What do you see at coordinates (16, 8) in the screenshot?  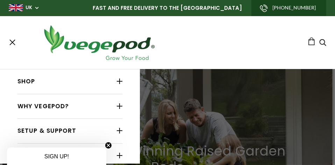 I see `img: gb_large.png` at bounding box center [16, 8].